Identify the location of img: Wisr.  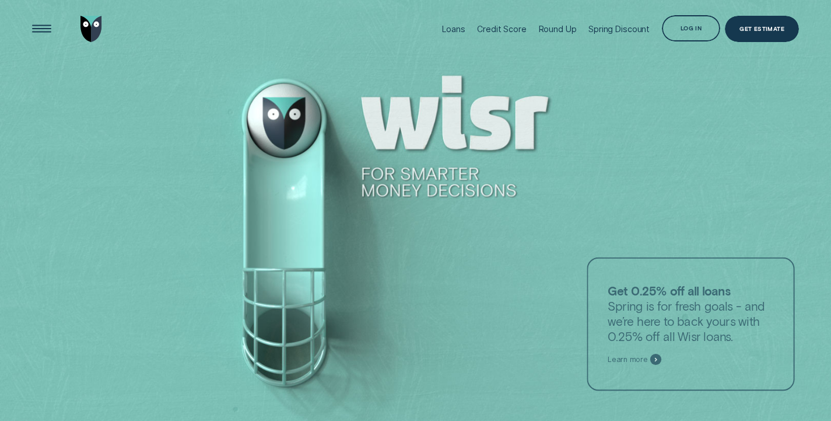
(91, 29).